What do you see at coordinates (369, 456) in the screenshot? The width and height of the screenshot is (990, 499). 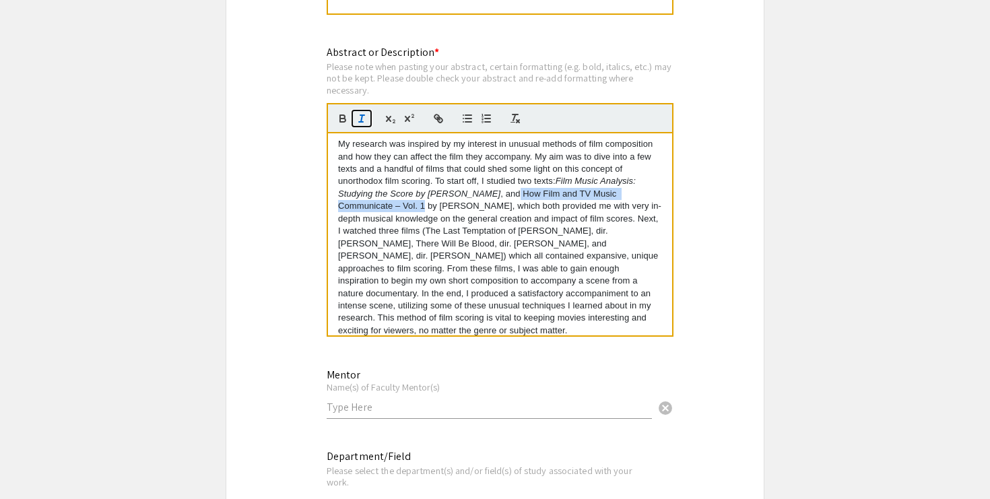 I see `mat-label: Department/Field` at bounding box center [369, 456].